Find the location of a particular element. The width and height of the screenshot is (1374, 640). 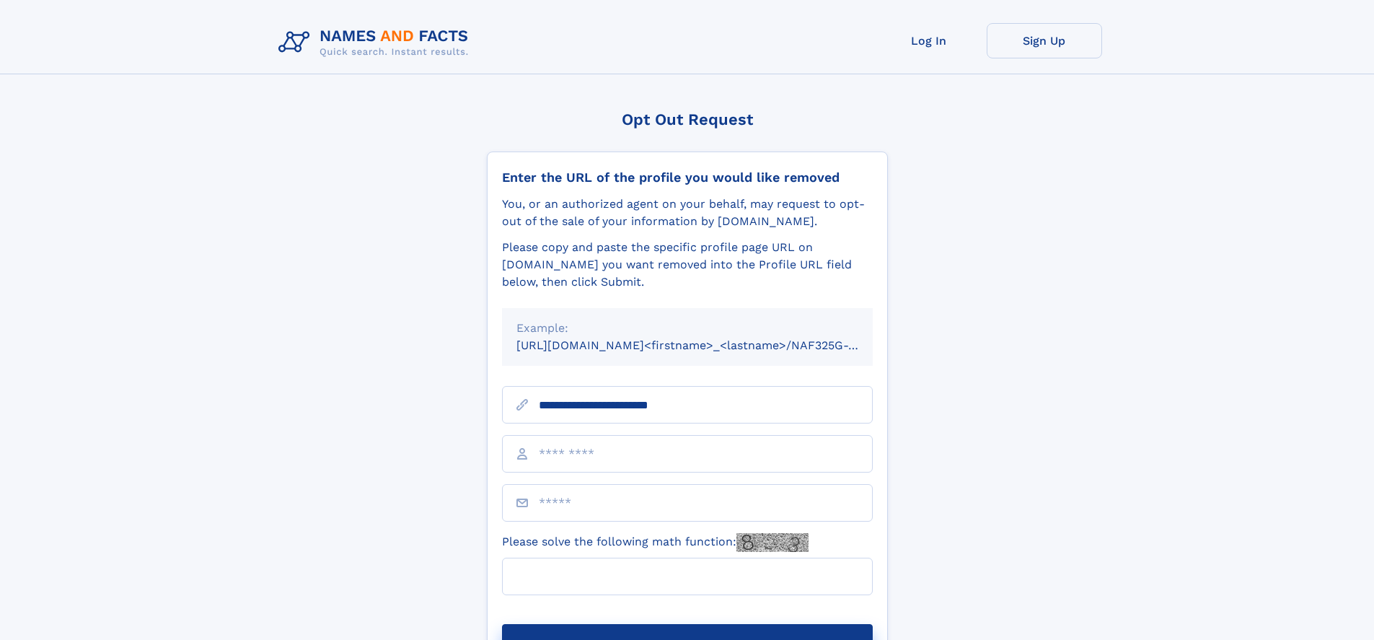

div: Opt Out Request is located at coordinates (688, 119).